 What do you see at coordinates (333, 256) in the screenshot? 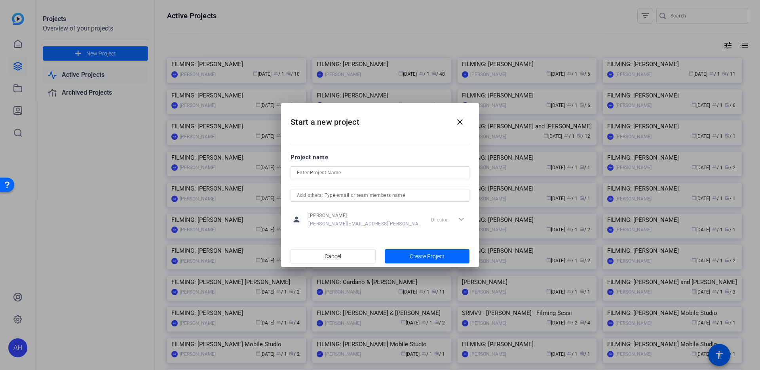
I see `span: Cancel` at bounding box center [333, 256].